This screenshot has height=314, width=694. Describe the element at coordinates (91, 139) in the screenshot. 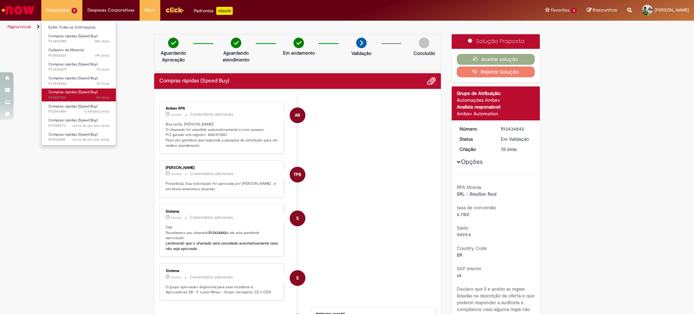

I see `time: 16/05/2024 11:07:05` at that location.